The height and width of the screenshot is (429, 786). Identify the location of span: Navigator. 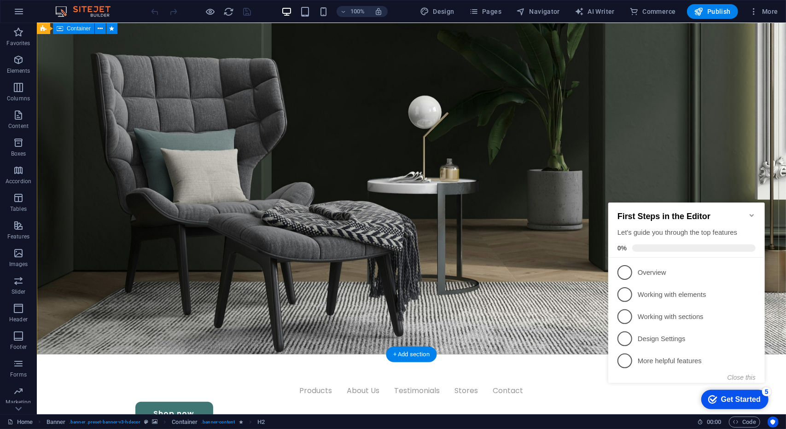
(538, 12).